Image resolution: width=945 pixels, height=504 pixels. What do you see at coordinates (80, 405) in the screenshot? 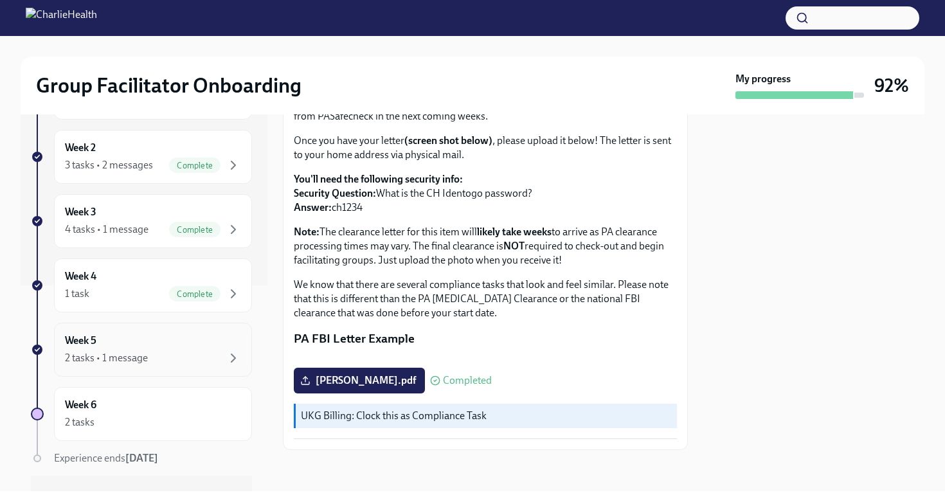
I see `h6: Week 6` at bounding box center [80, 405].